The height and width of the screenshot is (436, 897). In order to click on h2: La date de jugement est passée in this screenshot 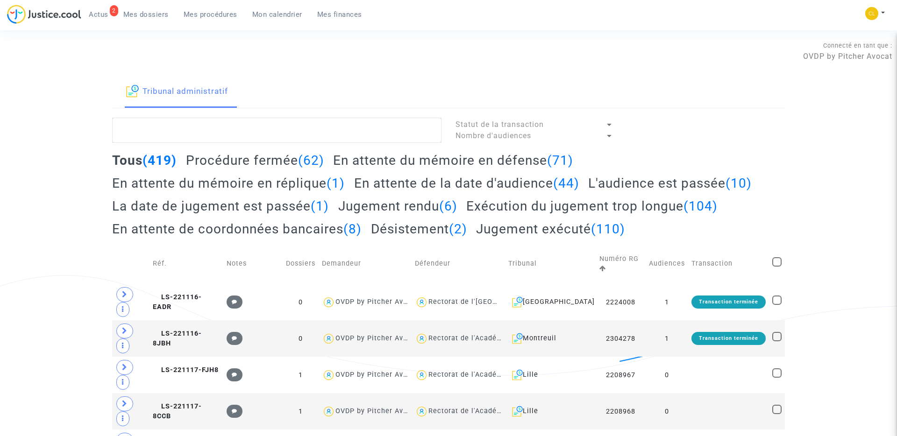, I will do `click(221, 206)`.